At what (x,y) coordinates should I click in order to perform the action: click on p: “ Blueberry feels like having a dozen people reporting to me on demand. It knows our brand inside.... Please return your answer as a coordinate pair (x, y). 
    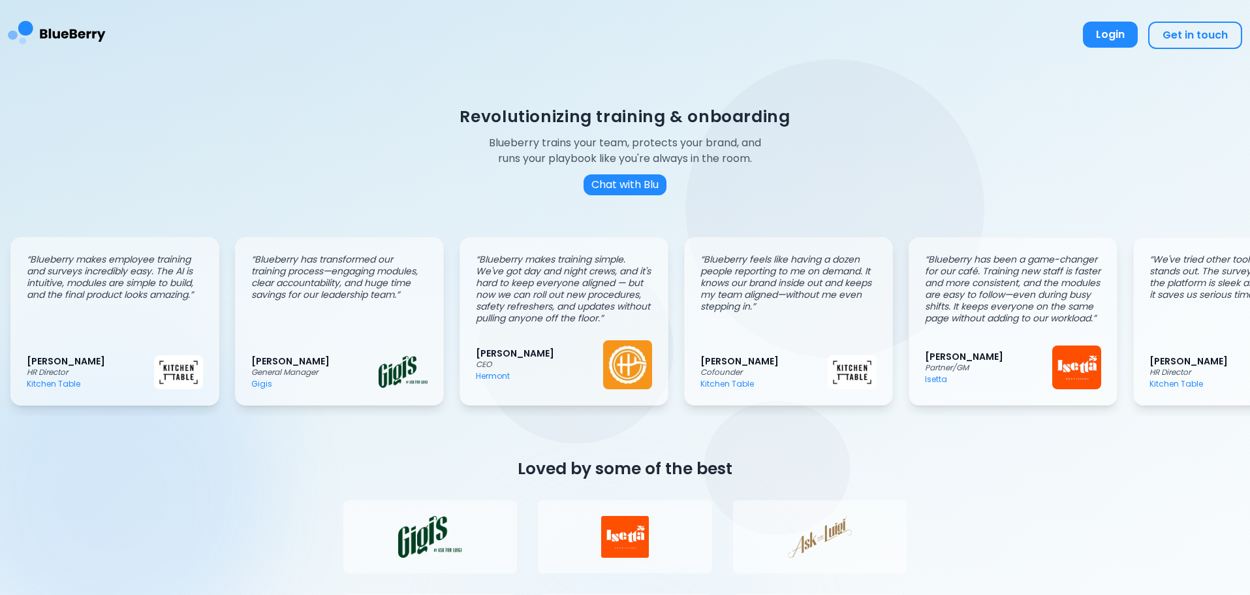
    Looking at the image, I should click on (788, 283).